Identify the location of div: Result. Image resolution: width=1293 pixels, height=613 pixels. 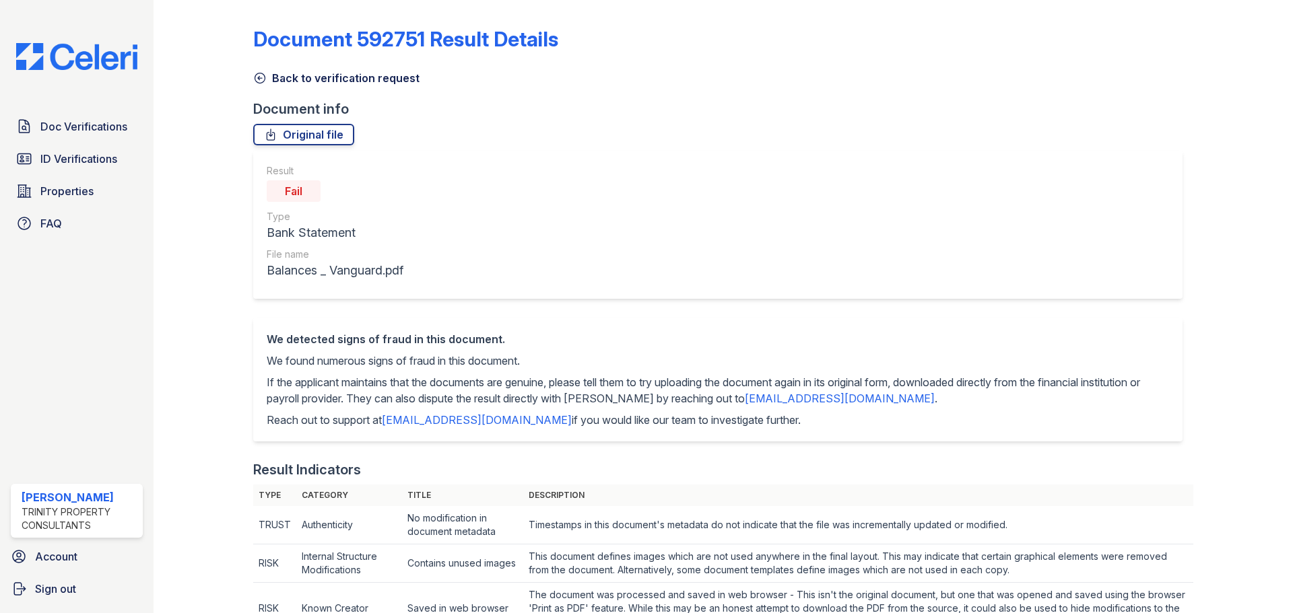
(335, 171).